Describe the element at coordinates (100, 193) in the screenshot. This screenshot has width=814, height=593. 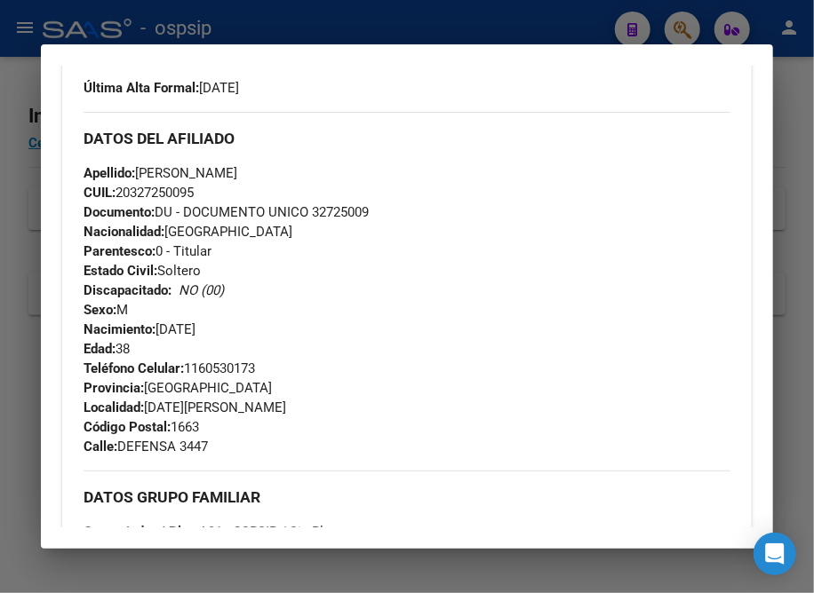
I see `strong: CUIL:` at that location.